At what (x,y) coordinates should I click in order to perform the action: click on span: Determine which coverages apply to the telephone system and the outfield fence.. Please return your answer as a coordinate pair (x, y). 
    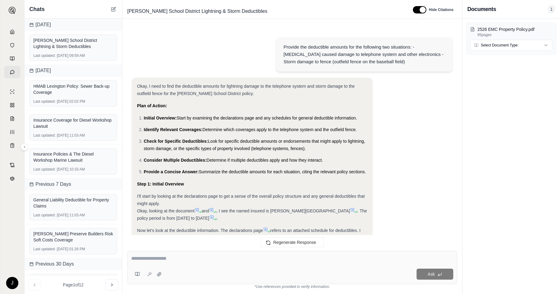
    Looking at the image, I should click on (279, 130).